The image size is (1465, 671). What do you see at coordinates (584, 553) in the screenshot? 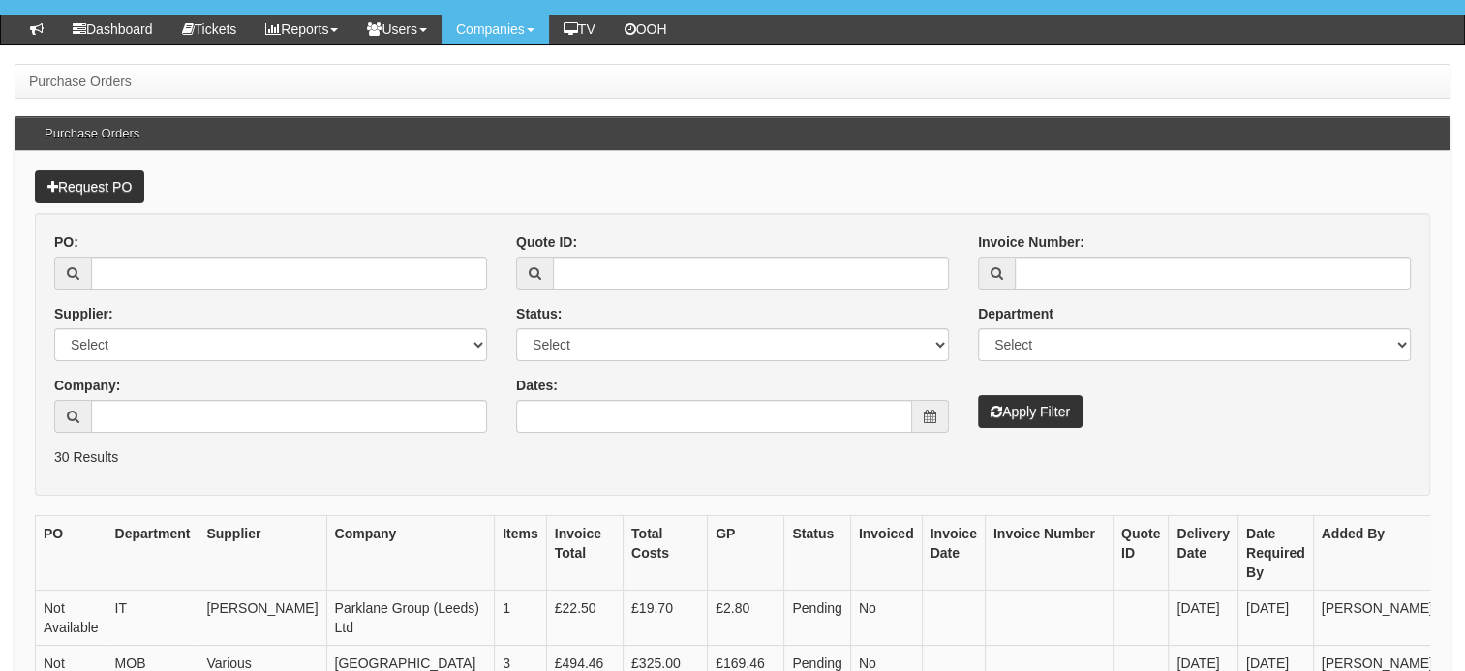
I see `th: Invoice Total` at bounding box center [584, 553].